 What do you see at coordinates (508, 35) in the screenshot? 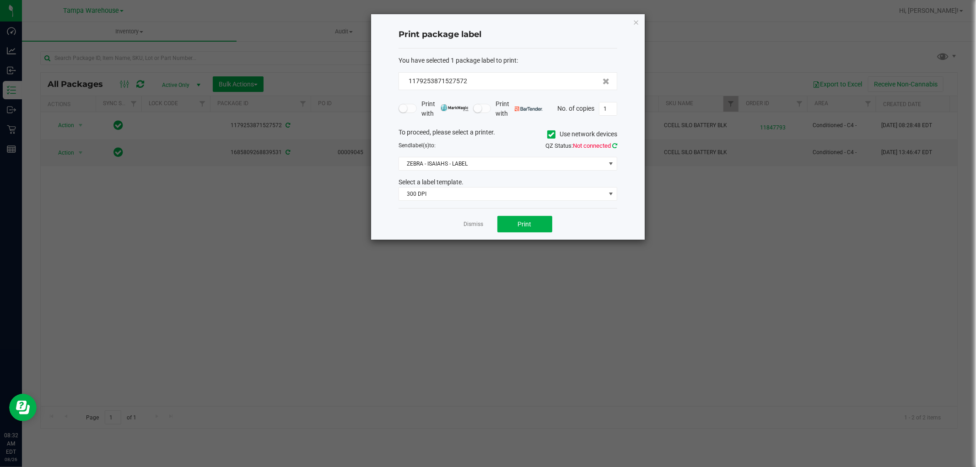
I see `h4: Print package label` at bounding box center [508, 35].